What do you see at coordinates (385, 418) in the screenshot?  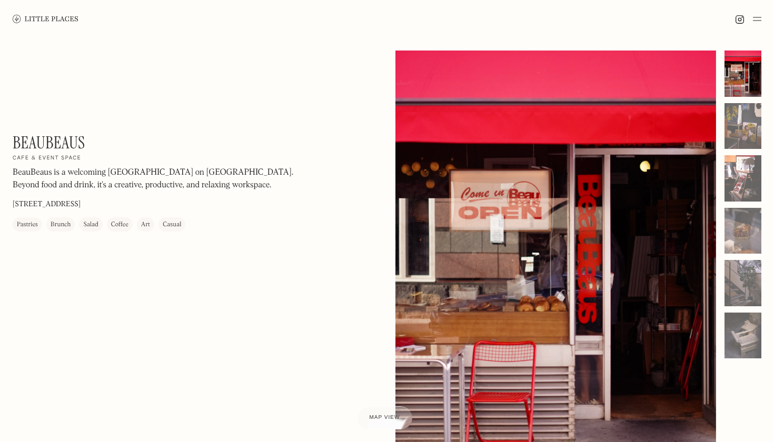 I see `a: Map view` at bounding box center [385, 418].